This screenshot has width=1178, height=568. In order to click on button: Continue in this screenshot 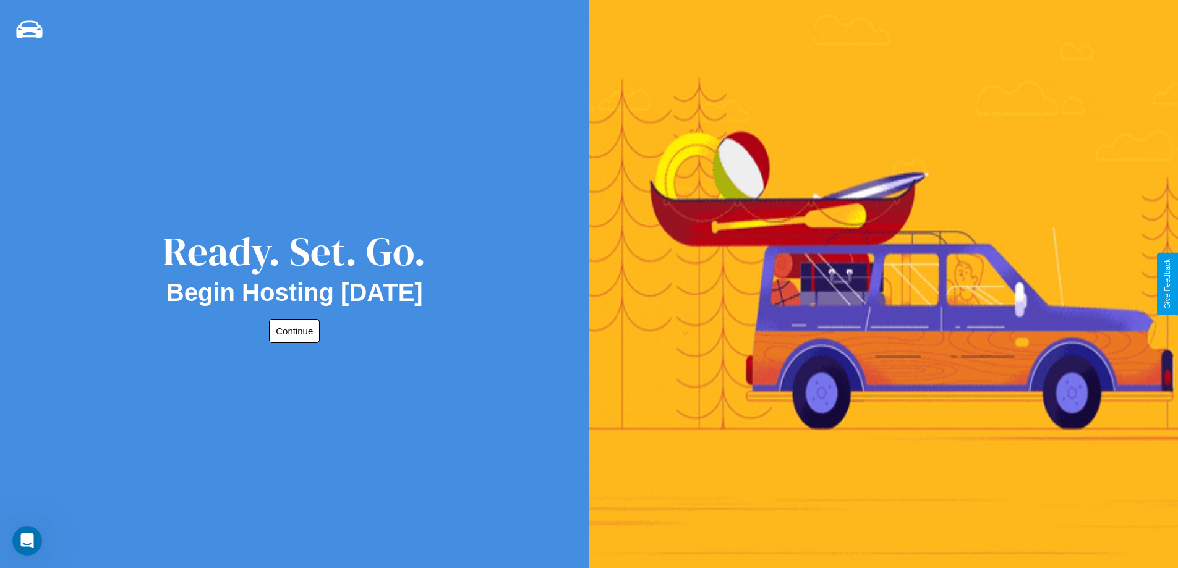, I will do `click(294, 331)`.